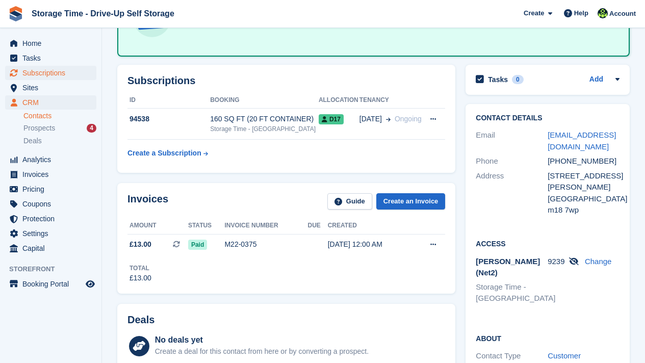  What do you see at coordinates (339, 100) in the screenshot?
I see `th: Allocation` at bounding box center [339, 100].